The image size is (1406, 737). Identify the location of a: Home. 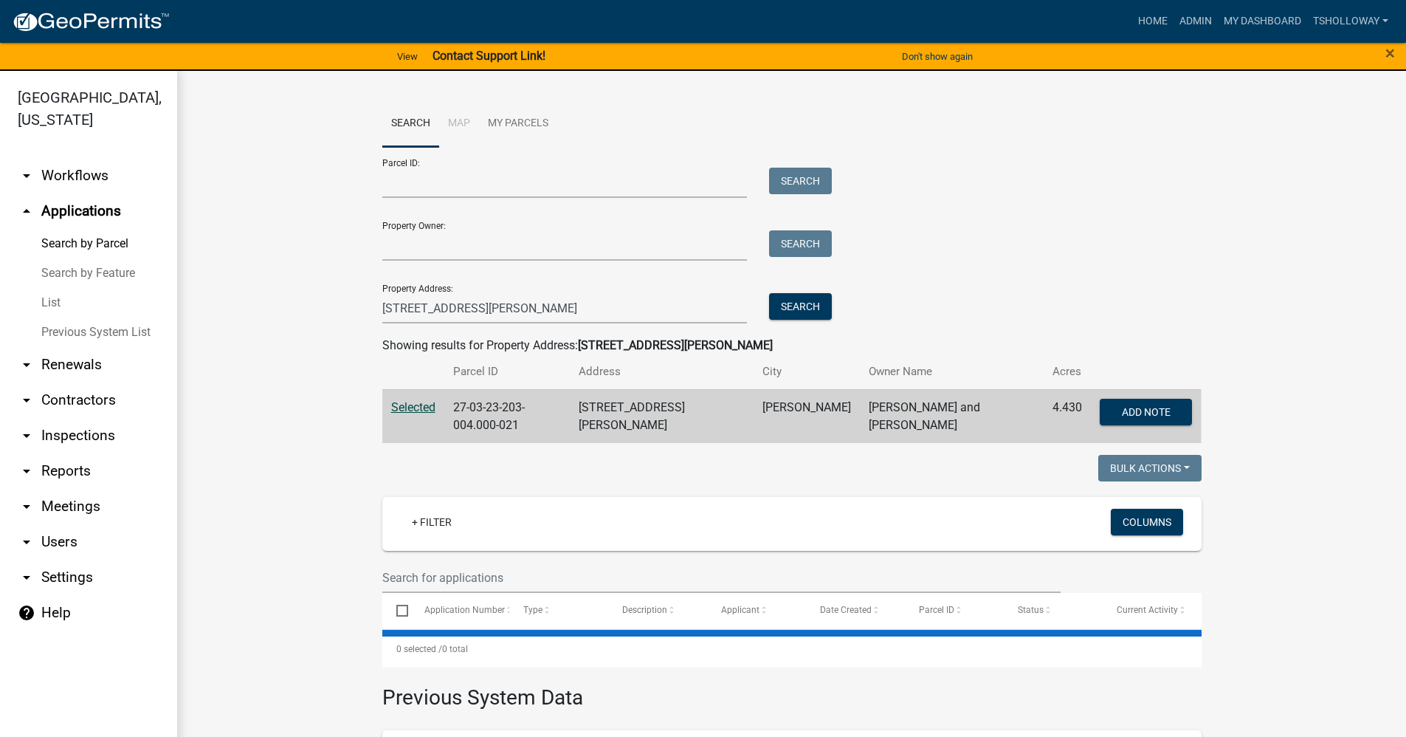
(1153, 21).